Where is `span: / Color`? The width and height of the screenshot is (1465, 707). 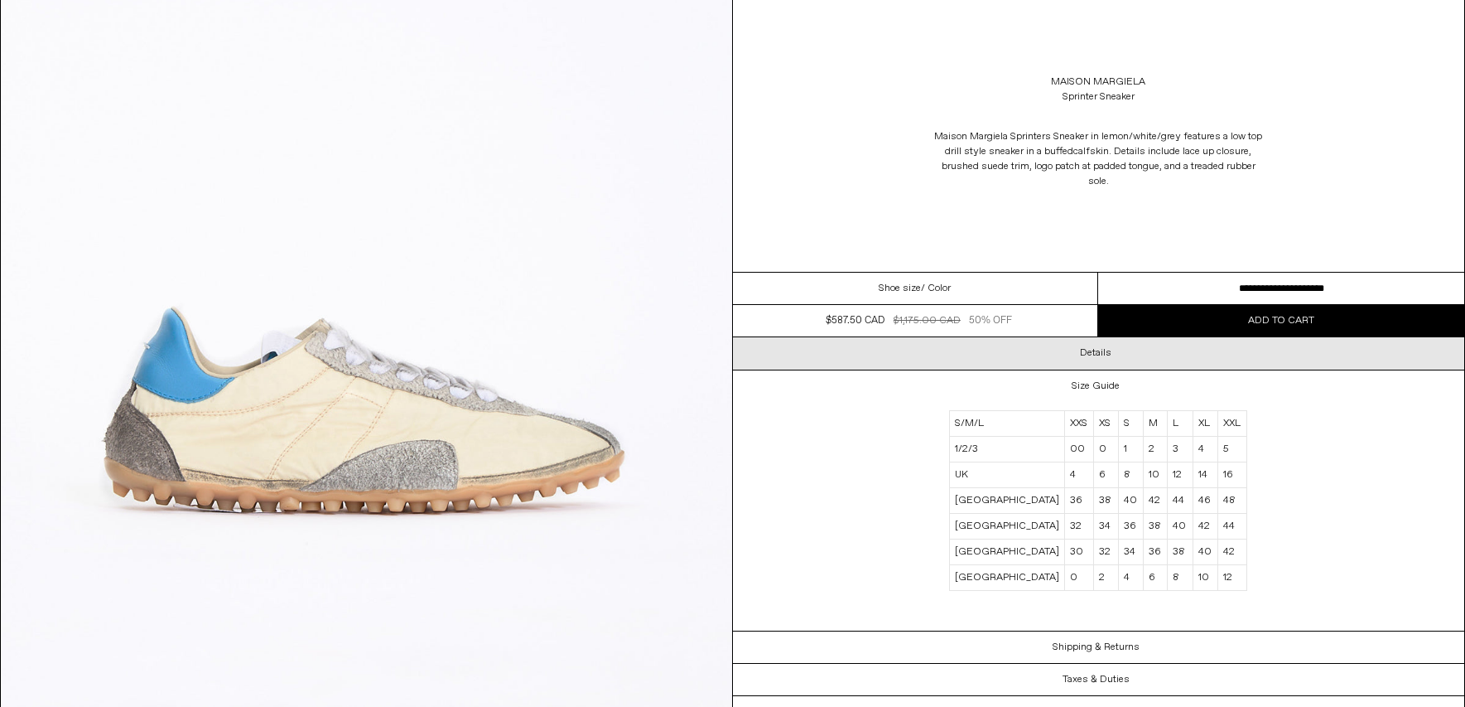
span: / Color is located at coordinates (936, 288).